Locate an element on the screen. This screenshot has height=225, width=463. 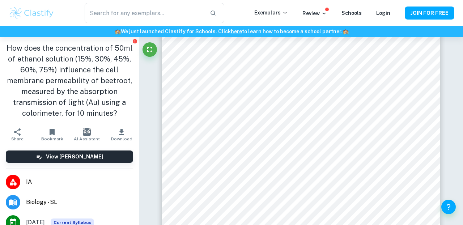
button: Bookmark is located at coordinates (52, 135).